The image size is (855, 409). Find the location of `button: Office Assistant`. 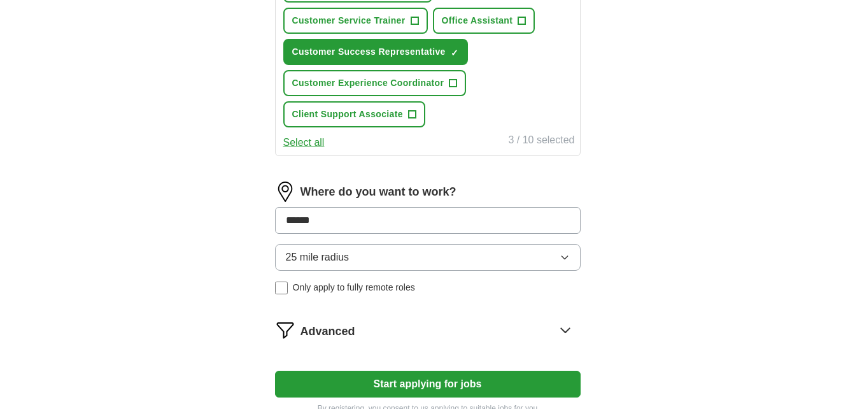

button: Office Assistant is located at coordinates (484, 20).